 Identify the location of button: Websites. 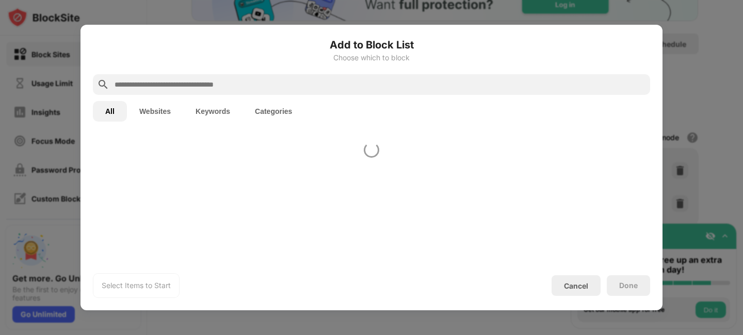
(155, 111).